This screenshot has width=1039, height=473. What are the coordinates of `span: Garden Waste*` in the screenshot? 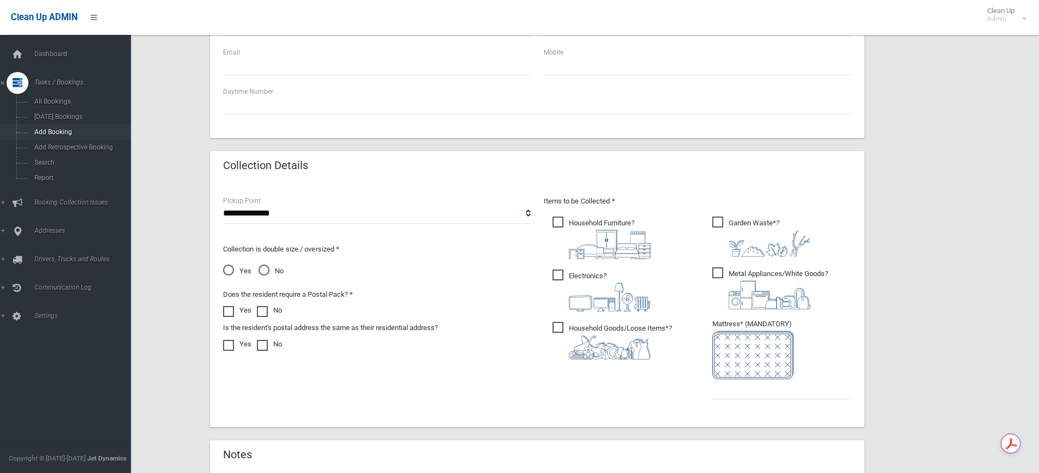 It's located at (761, 237).